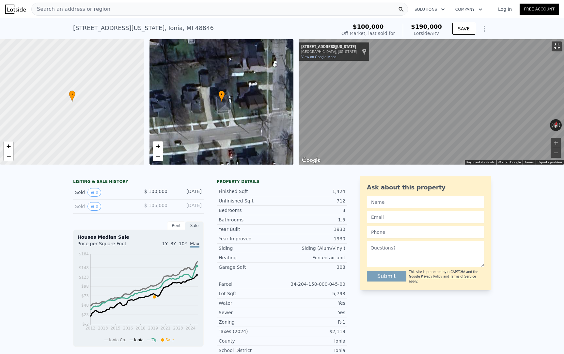 The width and height of the screenshot is (564, 354). I want to click on button: Solutions, so click(429, 9).